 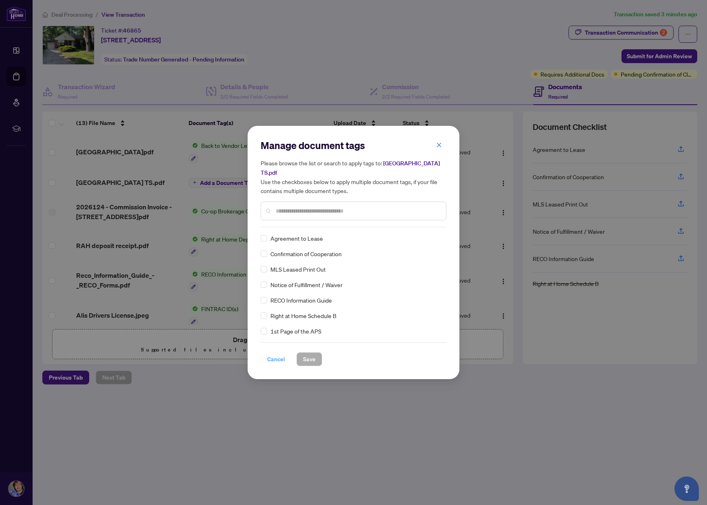 What do you see at coordinates (687, 489) in the screenshot?
I see `button: Open asap` at bounding box center [687, 489].